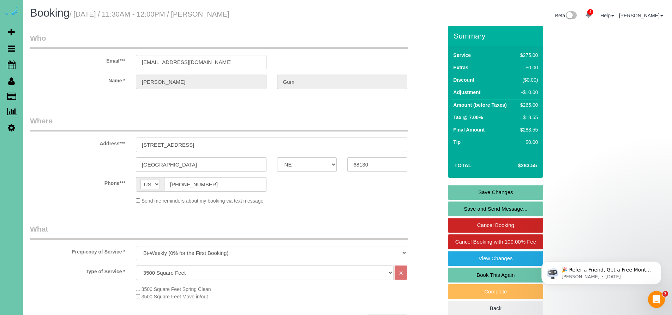  I want to click on label: Discount, so click(464, 80).